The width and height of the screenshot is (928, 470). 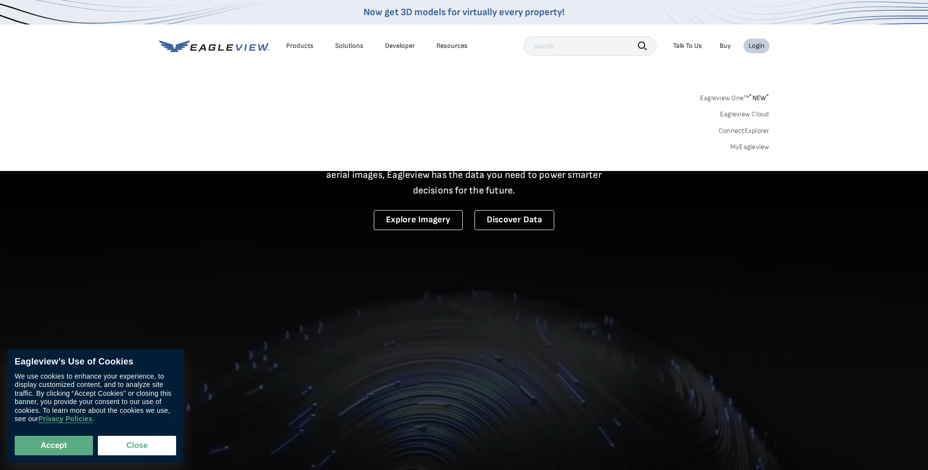 I want to click on a: Privacy Policies, so click(x=65, y=420).